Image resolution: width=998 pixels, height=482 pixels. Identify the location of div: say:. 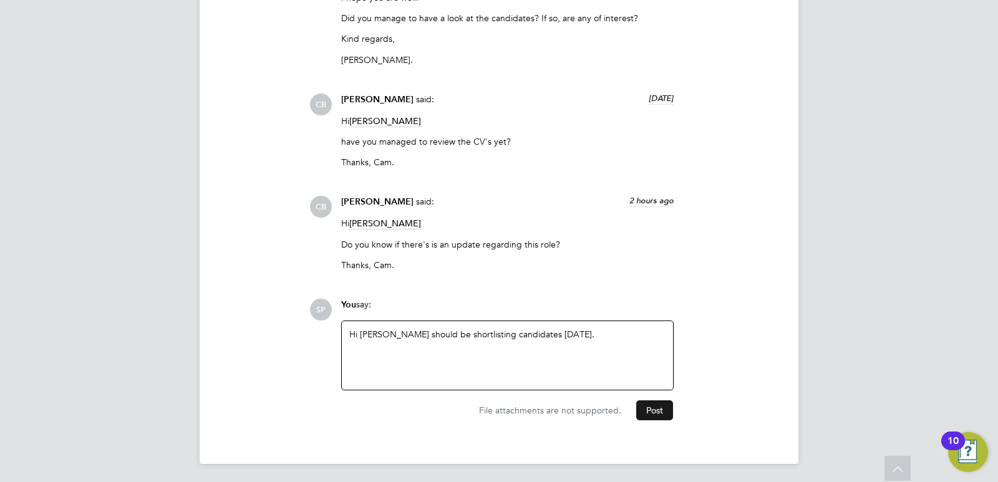
(507, 309).